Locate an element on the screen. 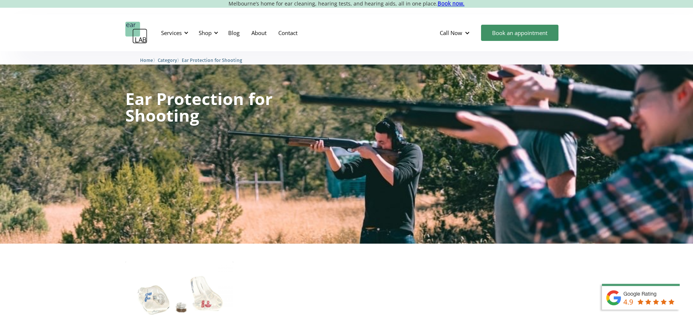 The image size is (693, 324). h1: Ear Protection for Shooting is located at coordinates (223, 107).